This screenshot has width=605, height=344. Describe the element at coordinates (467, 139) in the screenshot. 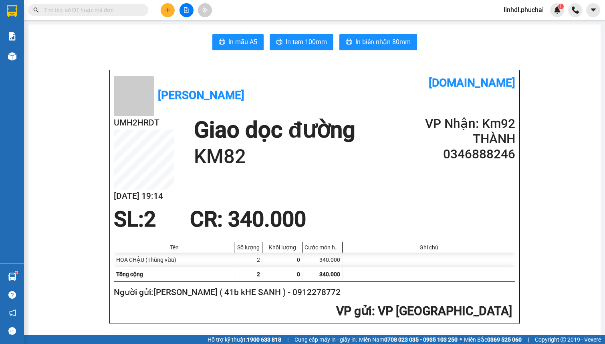

I see `h2: THÀNH` at that location.